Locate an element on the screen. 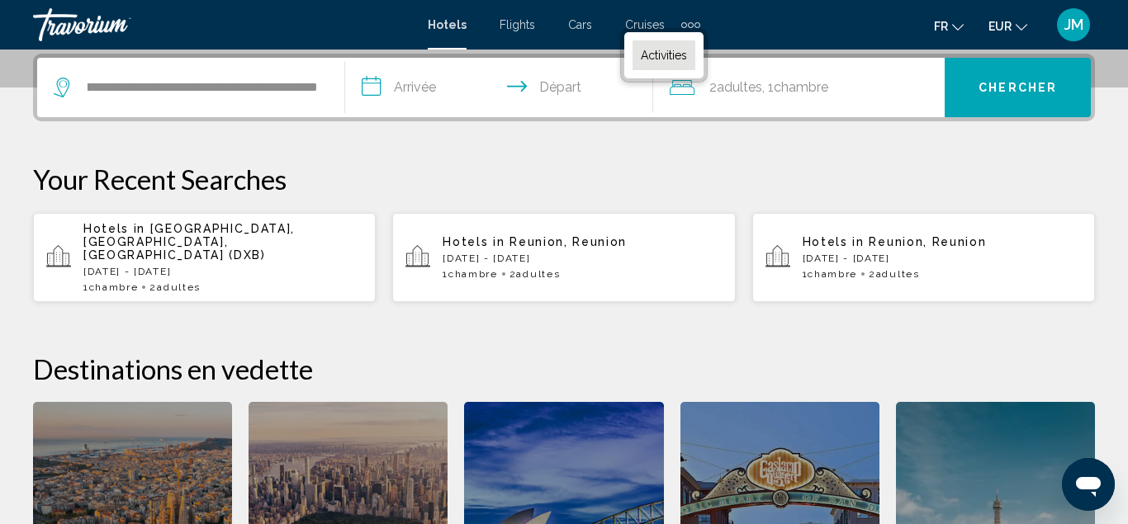 This screenshot has width=1128, height=524. h2: Destinations en vedette is located at coordinates (564, 369).